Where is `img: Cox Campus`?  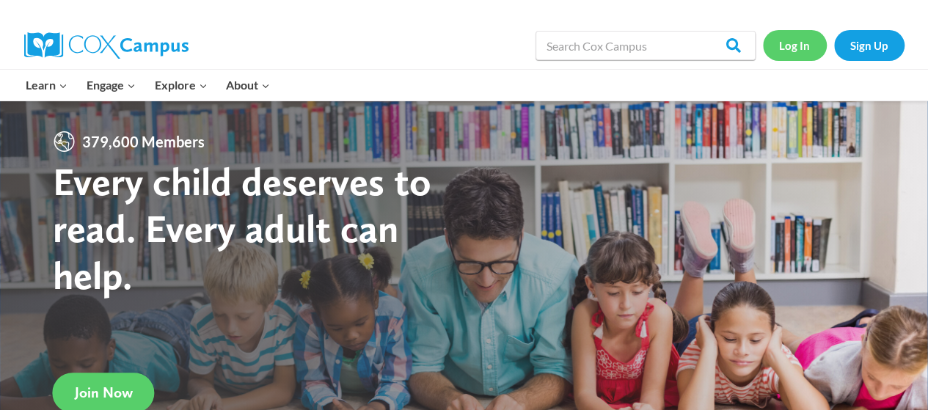 img: Cox Campus is located at coordinates (106, 45).